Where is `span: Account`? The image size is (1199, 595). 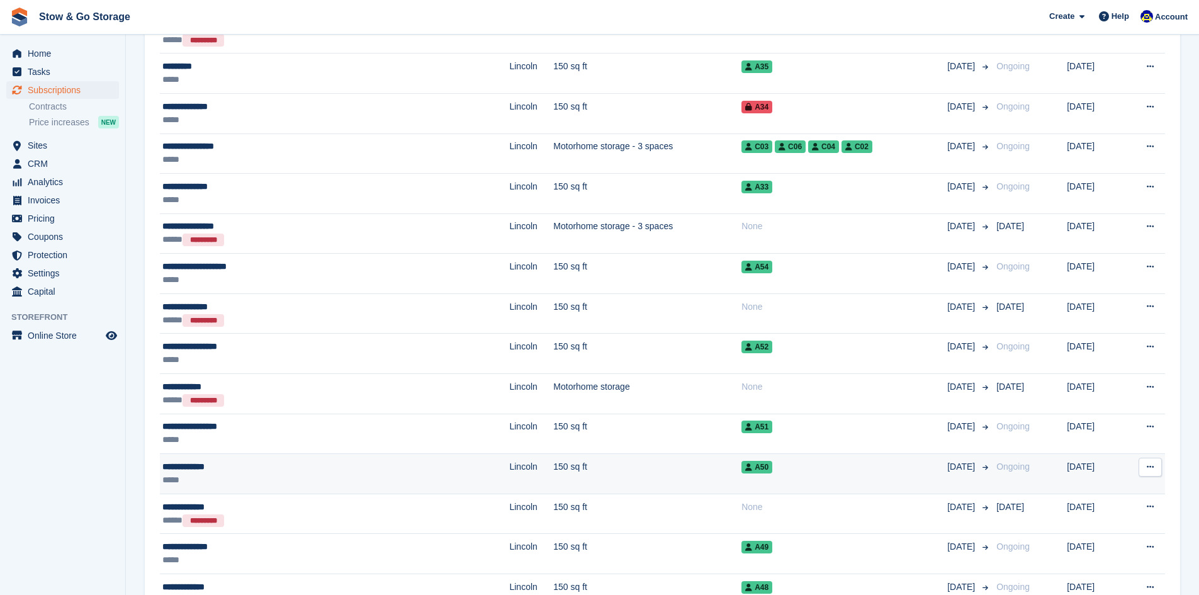 span: Account is located at coordinates (1171, 17).